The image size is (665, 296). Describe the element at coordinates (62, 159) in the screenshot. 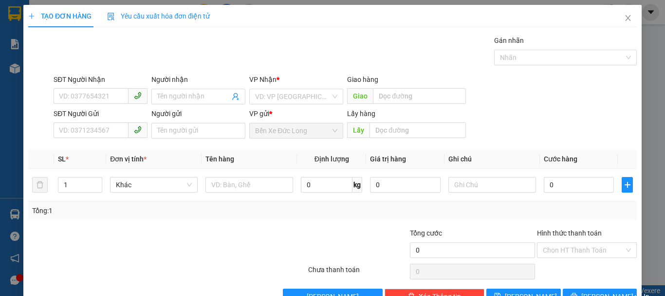

I see `span: SL` at that location.